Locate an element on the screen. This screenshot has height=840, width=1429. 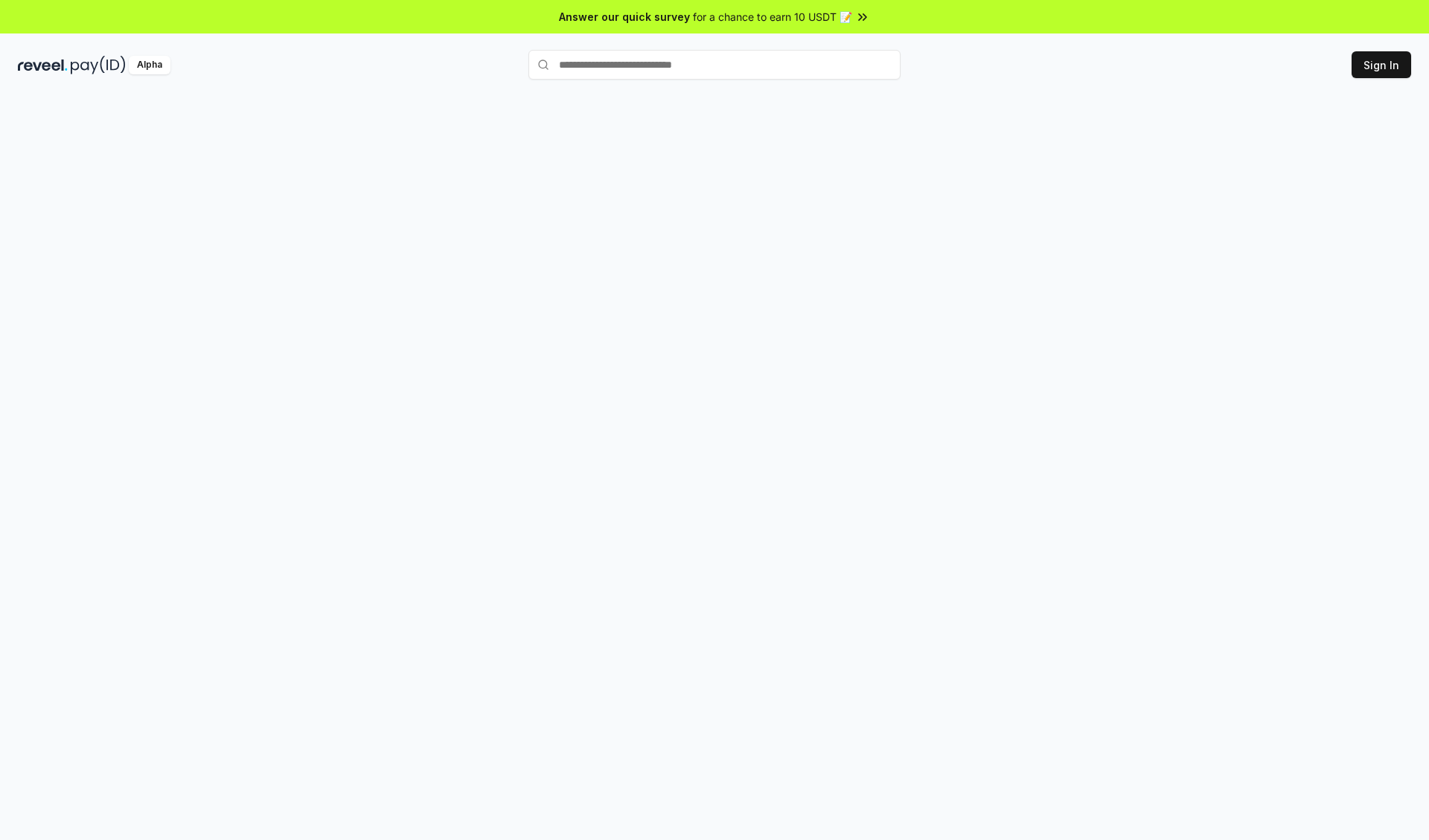
button: Sign In is located at coordinates (1382, 65).